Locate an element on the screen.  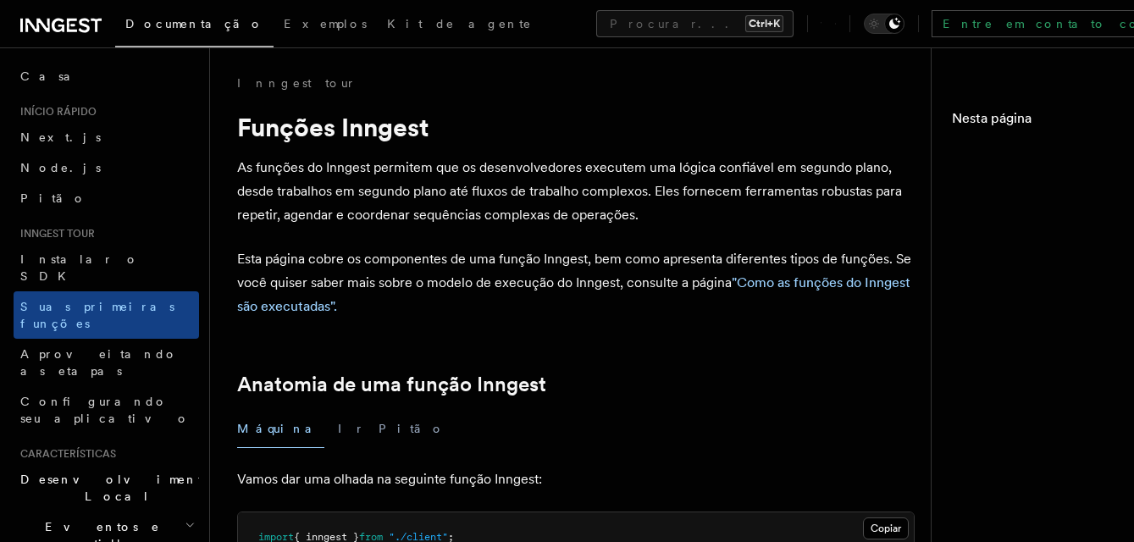
span: Documentação is located at coordinates (194, 24).